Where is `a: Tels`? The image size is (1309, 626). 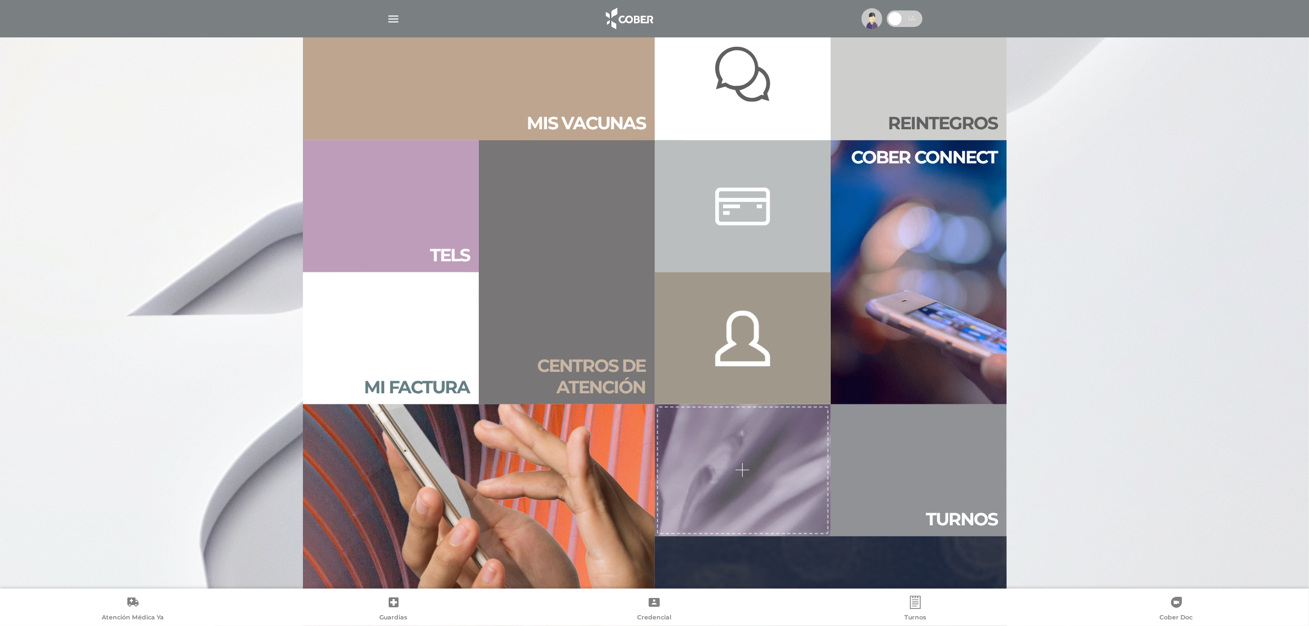
a: Tels is located at coordinates (391, 206).